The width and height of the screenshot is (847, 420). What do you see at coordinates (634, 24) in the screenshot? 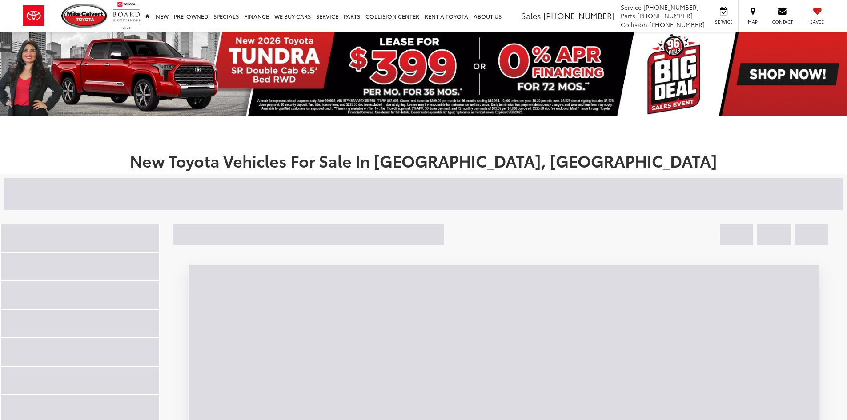
I see `span: Collision` at bounding box center [634, 24].